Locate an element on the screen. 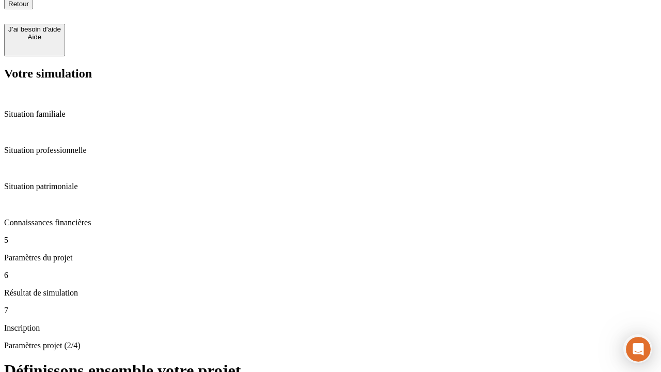 The height and width of the screenshot is (372, 661). div: Aide is located at coordinates (35, 37).